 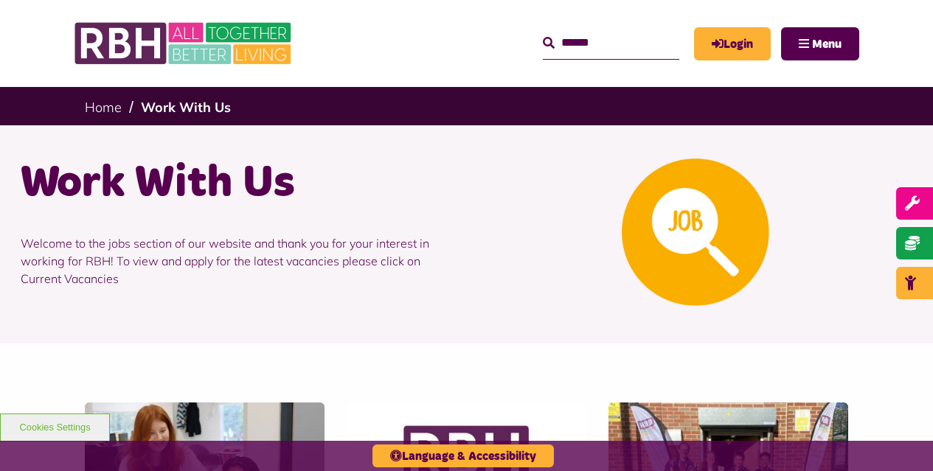 What do you see at coordinates (463, 456) in the screenshot?
I see `button: Language & Accessibility` at bounding box center [463, 456].